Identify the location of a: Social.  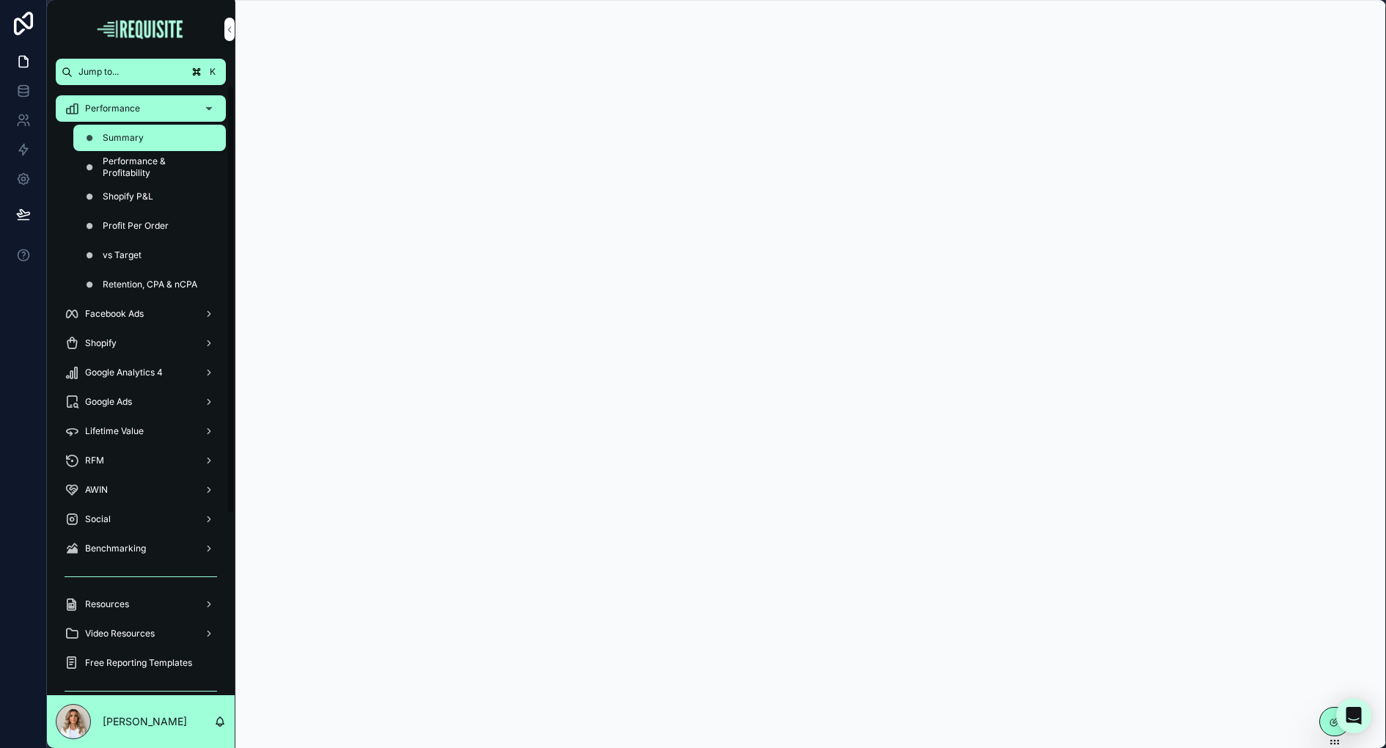
(141, 519).